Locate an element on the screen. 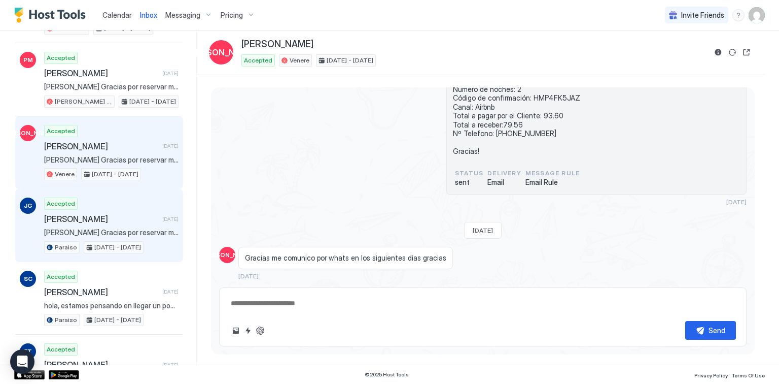 This screenshot has width=779, height=384. span: status is located at coordinates (469, 173).